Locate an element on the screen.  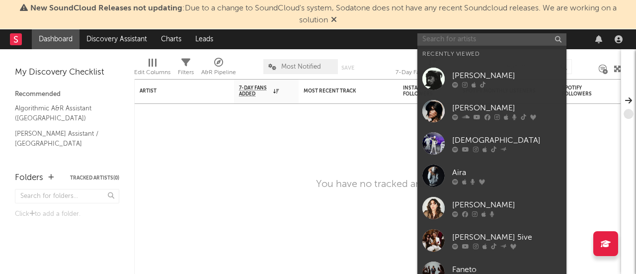
div: Spotify Followers is located at coordinates (579, 91).